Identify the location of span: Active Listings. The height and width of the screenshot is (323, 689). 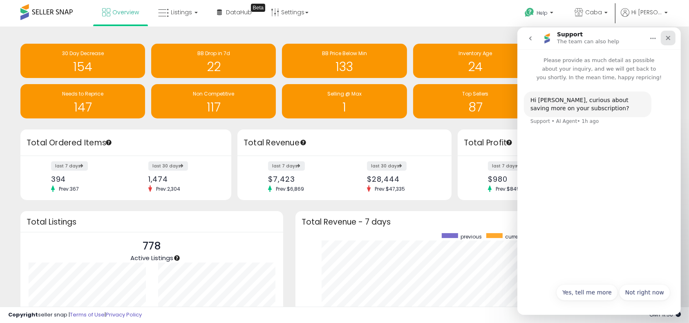
(152, 258).